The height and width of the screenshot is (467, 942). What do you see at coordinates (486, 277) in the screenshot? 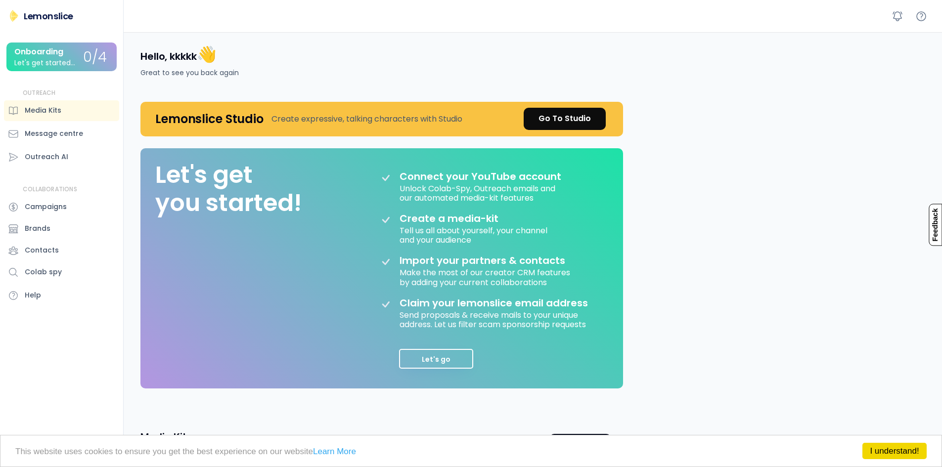
I see `div: Make the most of our creator CRM features by adding your current collaborations` at bounding box center [486, 277].